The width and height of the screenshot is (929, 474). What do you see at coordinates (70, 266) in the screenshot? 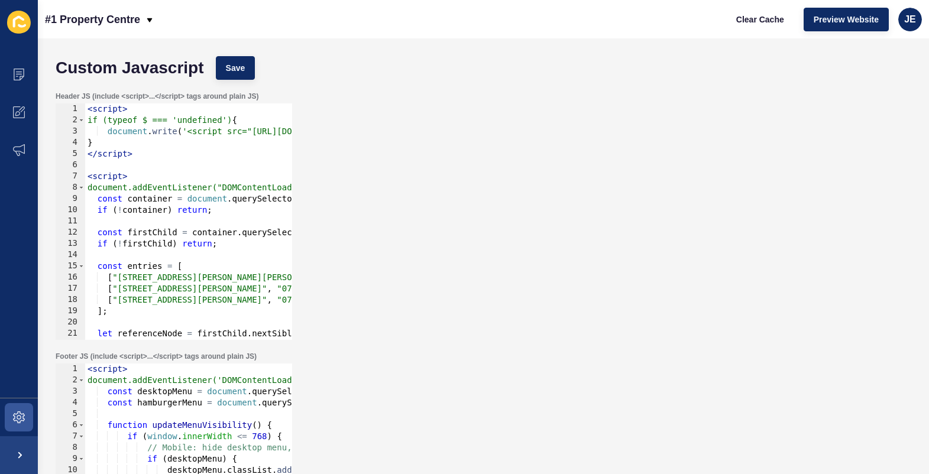
I see `div: 15` at bounding box center [70, 266].